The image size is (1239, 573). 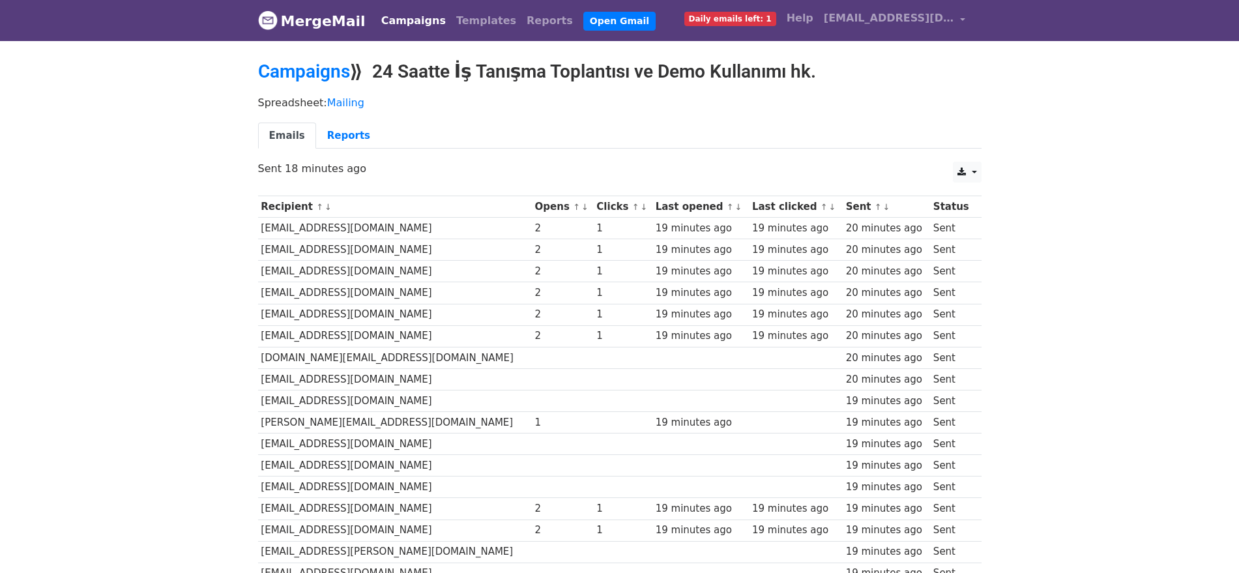 I want to click on img: MergeMail logo, so click(x=268, y=20).